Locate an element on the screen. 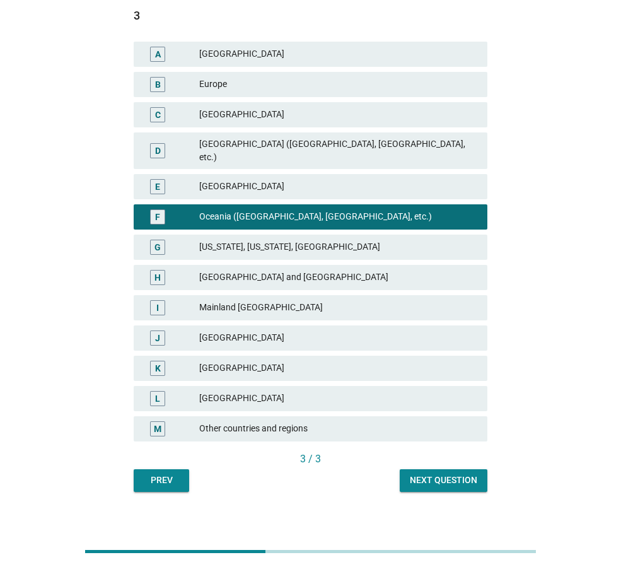 The image size is (621, 567). div: J is located at coordinates (158, 337).